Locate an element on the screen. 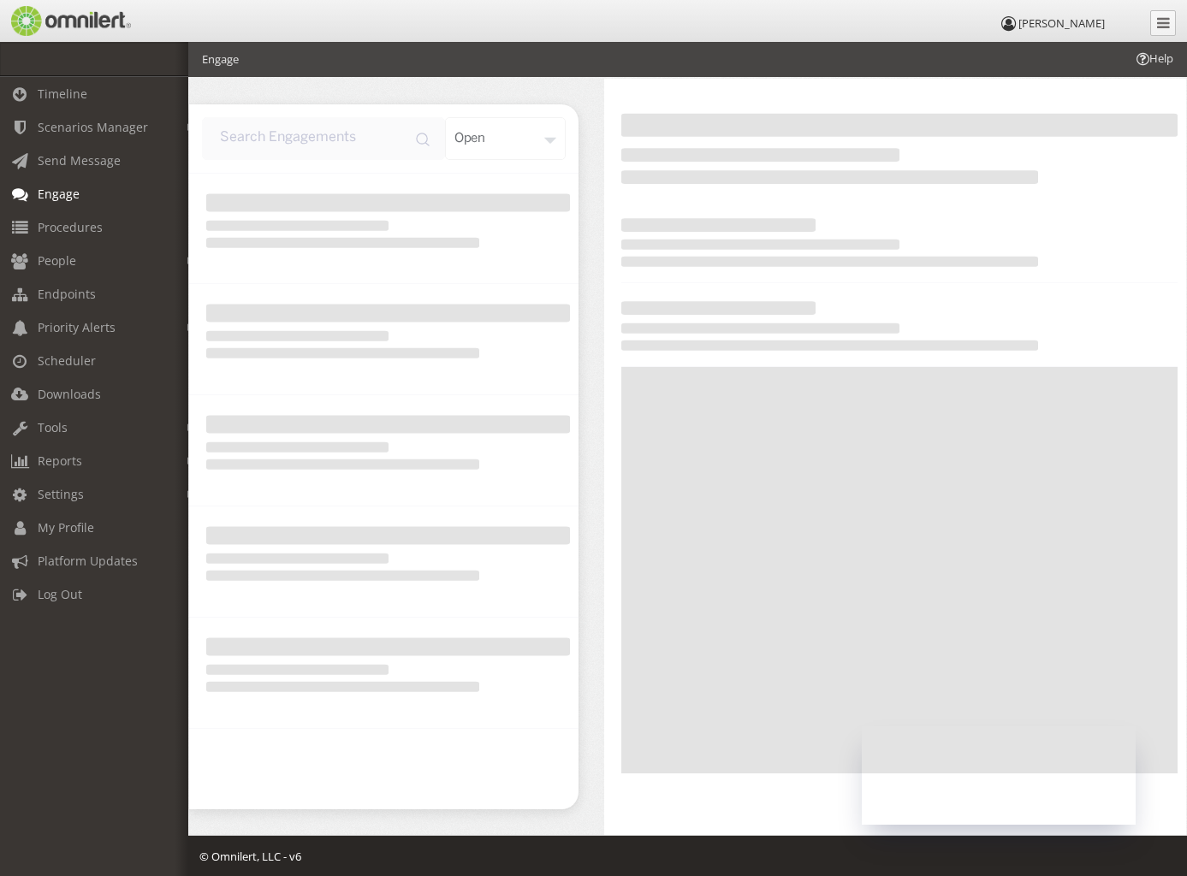  span: Timeline is located at coordinates (62, 93).